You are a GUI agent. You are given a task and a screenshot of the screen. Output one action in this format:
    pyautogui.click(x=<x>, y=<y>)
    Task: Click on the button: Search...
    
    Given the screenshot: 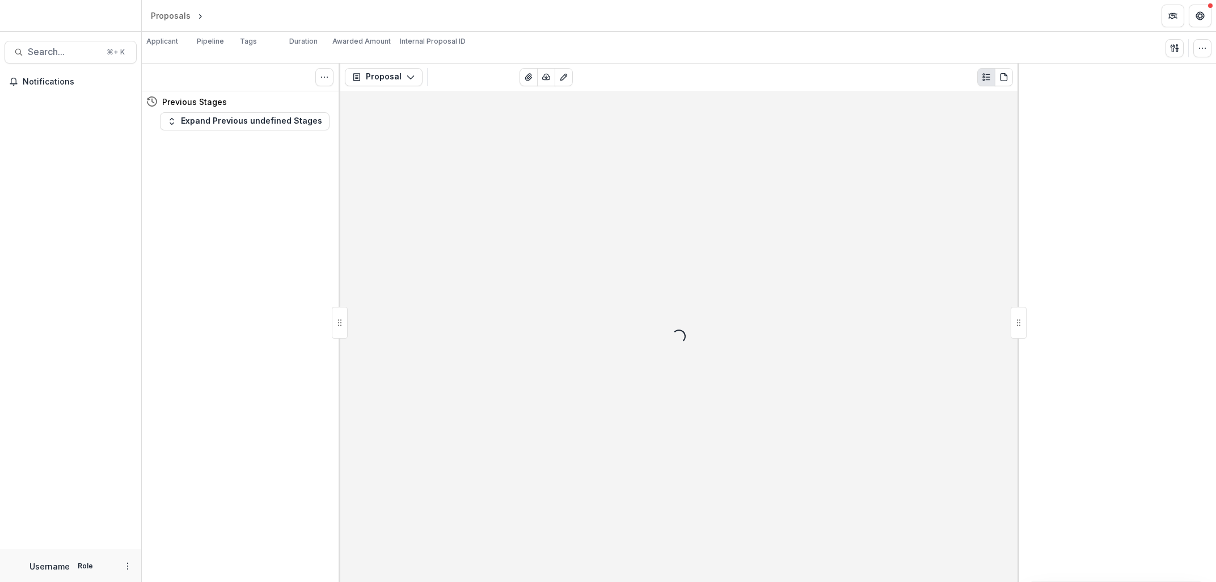 What is the action you would take?
    pyautogui.click(x=70, y=52)
    